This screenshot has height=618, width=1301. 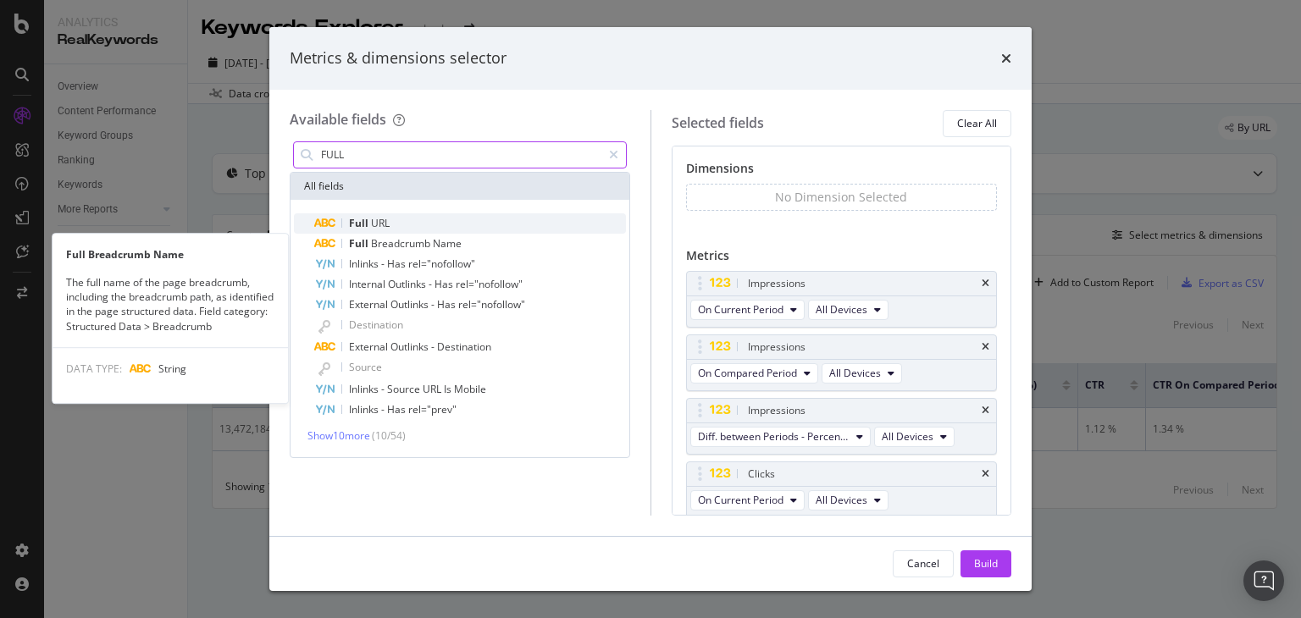 I want to click on span: Is, so click(x=449, y=389).